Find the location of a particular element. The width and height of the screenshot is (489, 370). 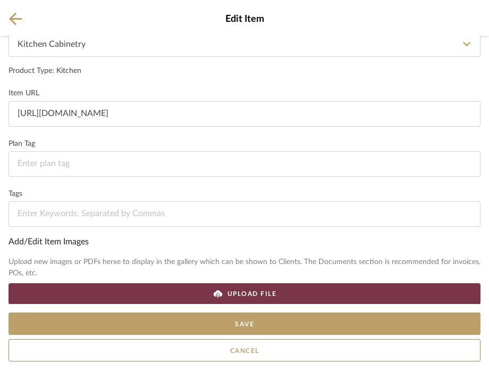

span: Edit Item is located at coordinates (245, 19).